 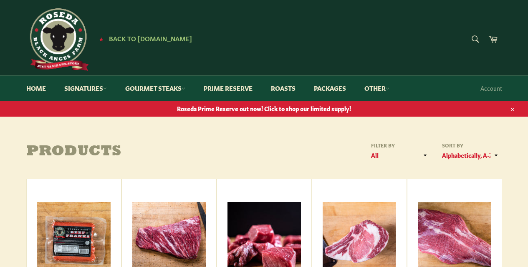 I want to click on h1: Products, so click(x=145, y=152).